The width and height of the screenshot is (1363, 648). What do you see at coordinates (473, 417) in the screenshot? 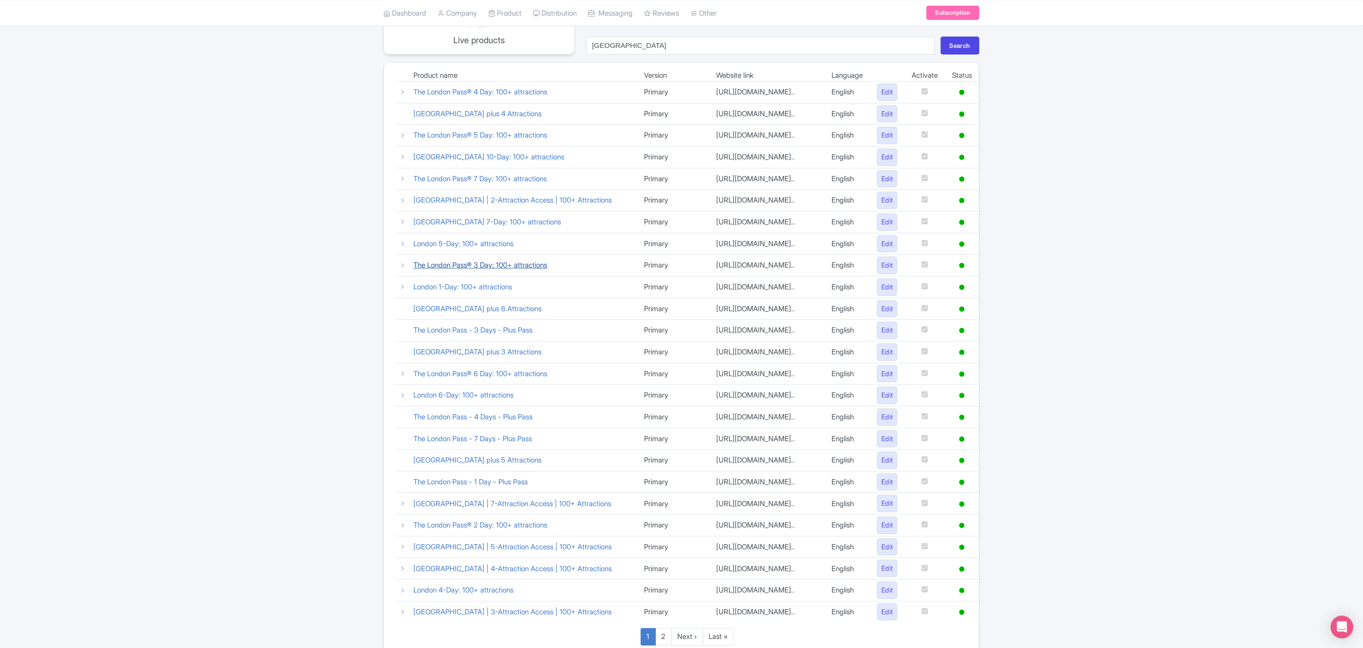
I see `a: The London Pass - 4 Days - Plus Pass` at bounding box center [473, 417].